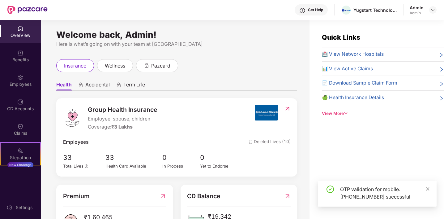  What do you see at coordinates (20, 151) in the screenshot?
I see `img: svg+xml;base64,PHN2ZyB4bWxucz0iaHR0cDovL3d3dy53My5vcmcvMjAwMC9zdmciIHdpZHRoPSIyMSIgaGVpZ2h0PSIyMC...` at bounding box center [20, 151].